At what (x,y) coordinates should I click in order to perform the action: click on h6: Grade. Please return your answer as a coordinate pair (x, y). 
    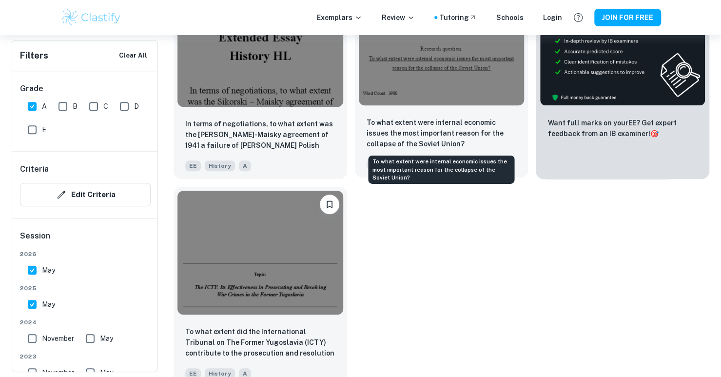
    Looking at the image, I should click on (85, 89).